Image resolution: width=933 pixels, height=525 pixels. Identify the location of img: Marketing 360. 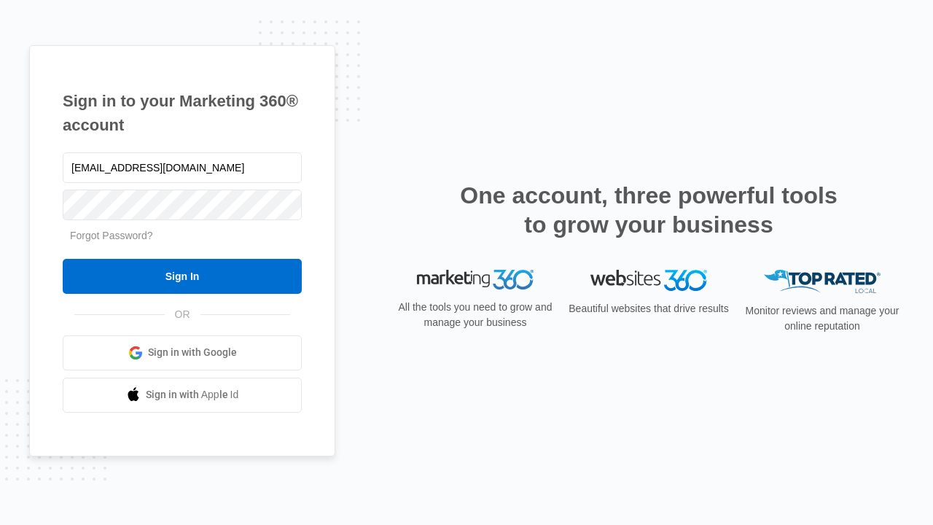
(475, 280).